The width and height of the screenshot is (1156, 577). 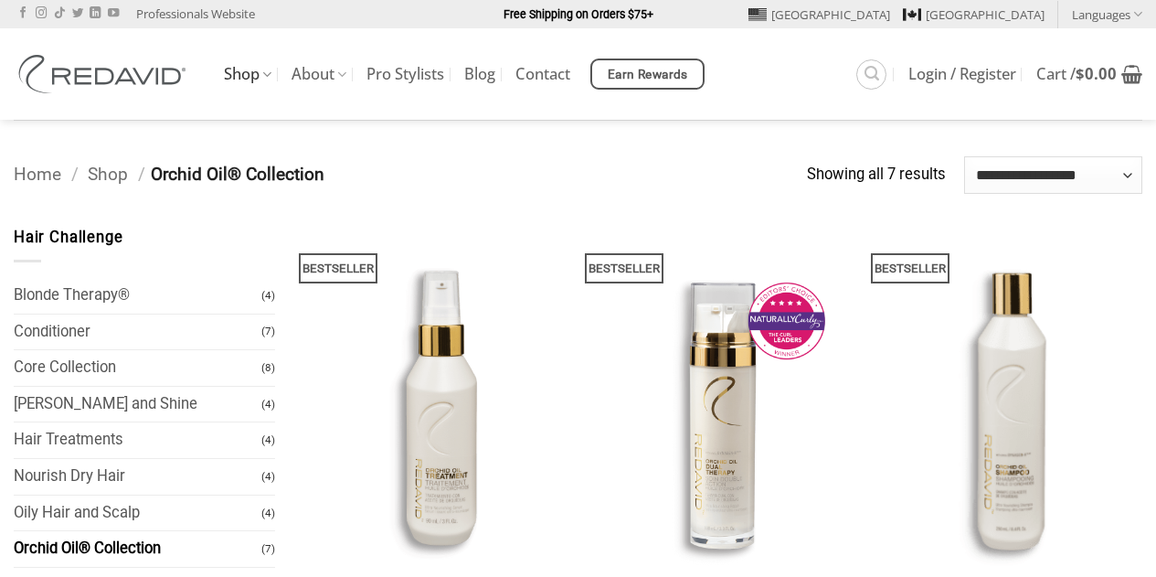 What do you see at coordinates (41, 14) in the screenshot?
I see `a: Follow on Instagram` at bounding box center [41, 14].